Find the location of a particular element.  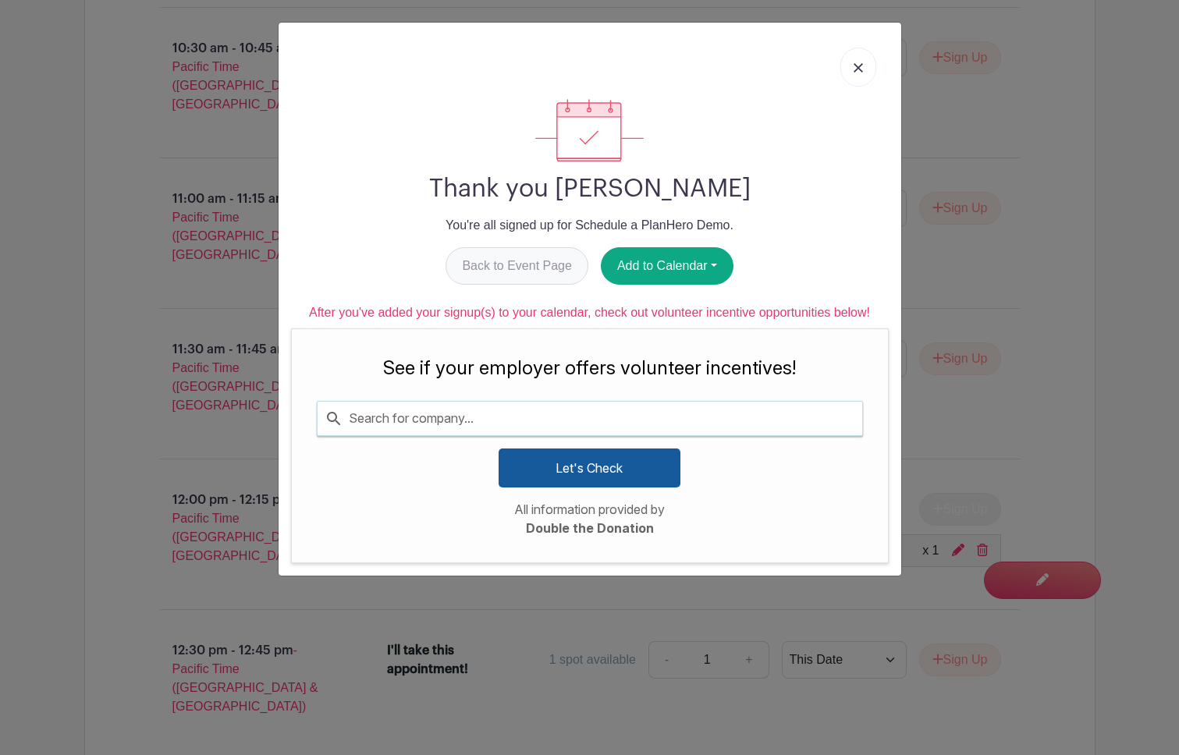

button: Add to Calendar is located at coordinates (667, 266).